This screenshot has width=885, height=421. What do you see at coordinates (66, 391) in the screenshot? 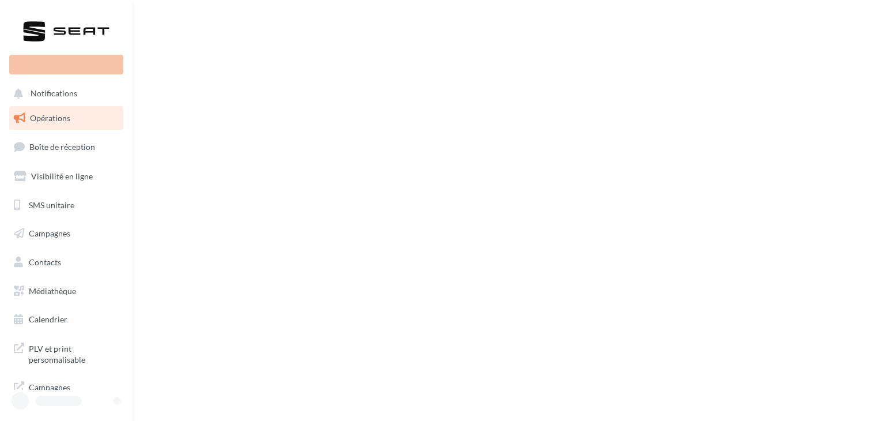
I see `a: Campagnes DataOnDemand` at bounding box center [66, 391].